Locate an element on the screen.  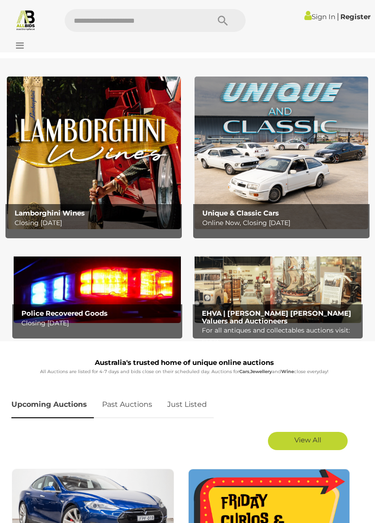
img: Police Recovered Goods is located at coordinates (97, 285).